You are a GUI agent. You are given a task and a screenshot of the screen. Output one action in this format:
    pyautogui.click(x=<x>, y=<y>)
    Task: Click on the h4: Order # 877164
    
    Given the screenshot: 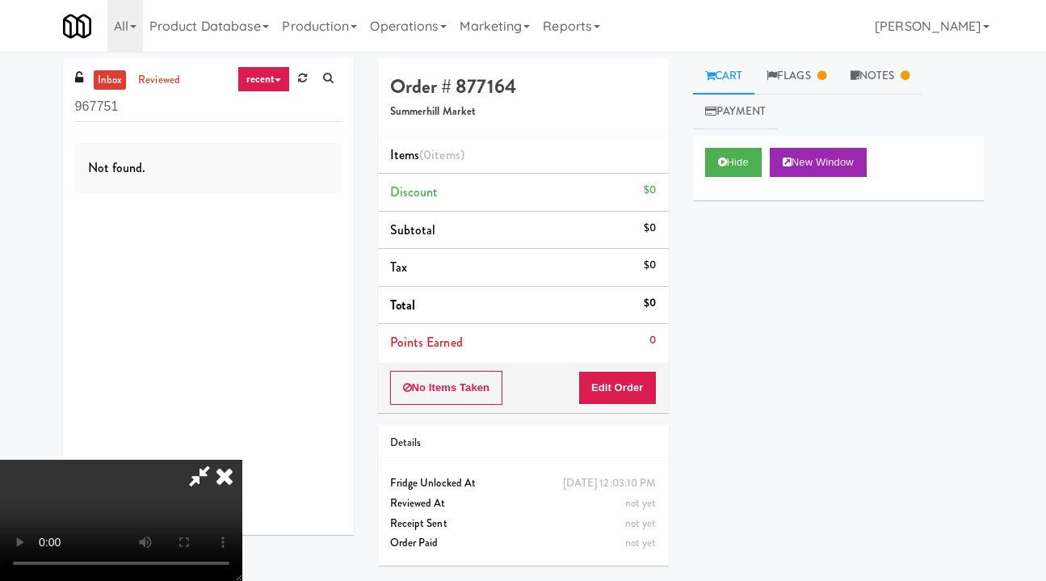 What is the action you would take?
    pyautogui.click(x=523, y=86)
    